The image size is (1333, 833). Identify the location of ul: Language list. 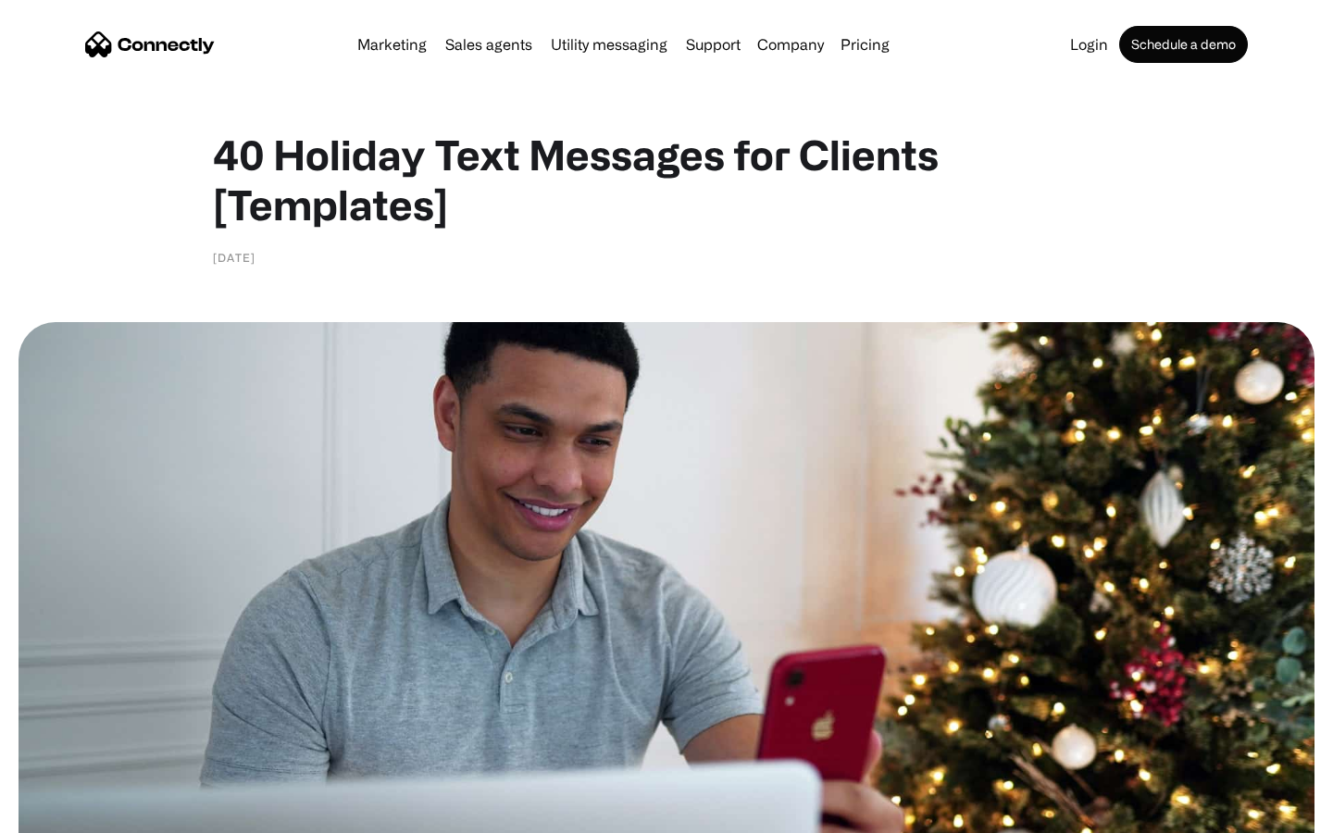
(74, 813).